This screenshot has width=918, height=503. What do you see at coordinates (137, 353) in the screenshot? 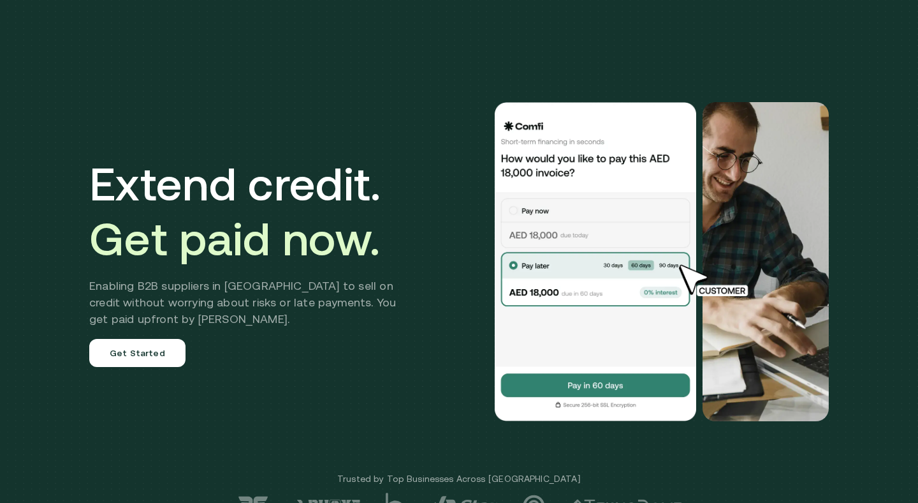
I see `a: Get Started` at bounding box center [137, 353].